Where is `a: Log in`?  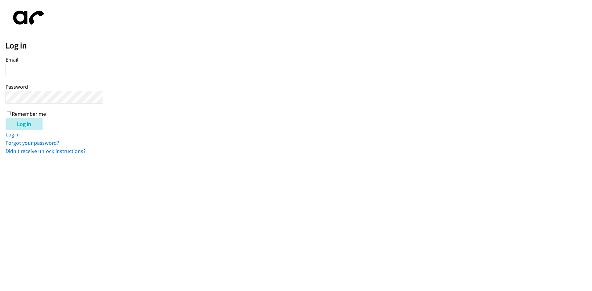 a: Log in is located at coordinates (13, 134).